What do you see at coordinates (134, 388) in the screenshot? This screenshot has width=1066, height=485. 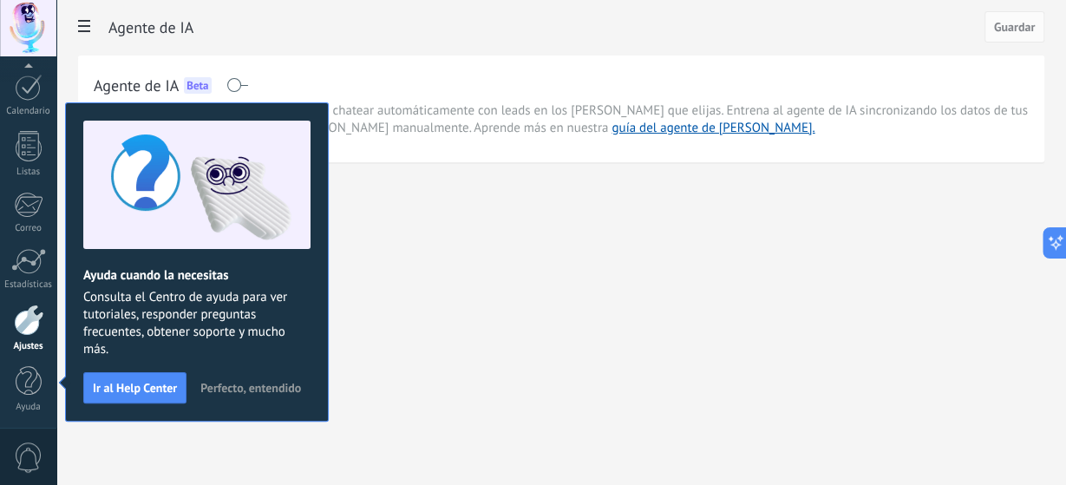 I see `button: Ir al Help Center` at bounding box center [134, 388].